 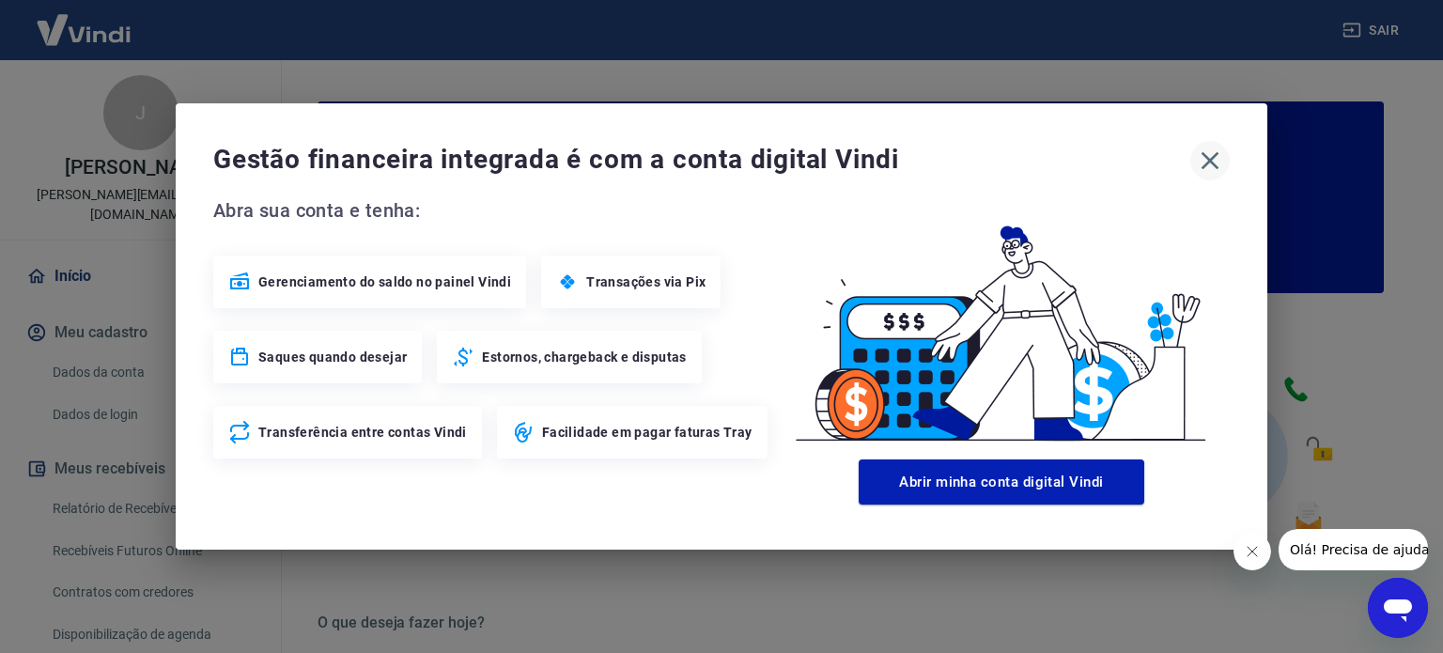 I want to click on span: Olá! Precisa de ajuda?, so click(x=85, y=21).